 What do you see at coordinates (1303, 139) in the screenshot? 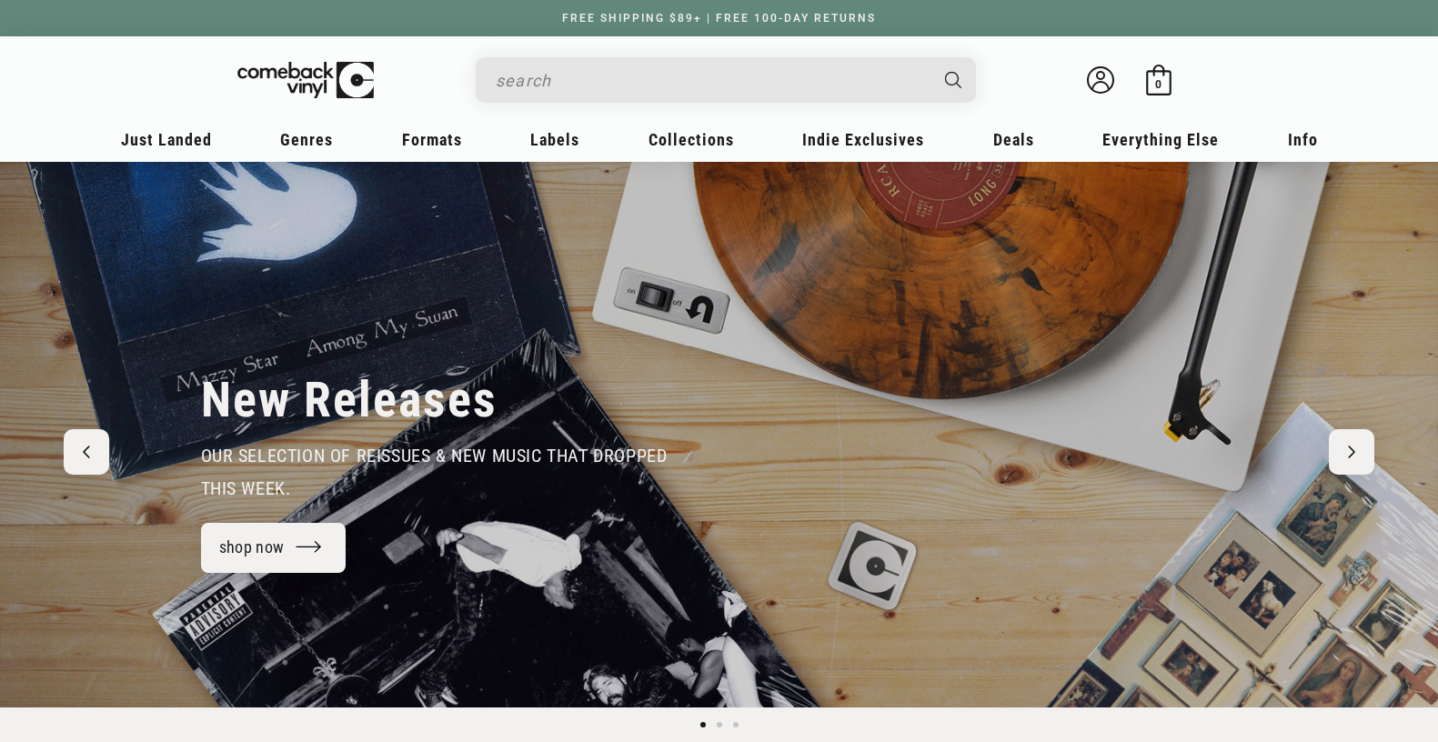
I see `span: Info` at bounding box center [1303, 139].